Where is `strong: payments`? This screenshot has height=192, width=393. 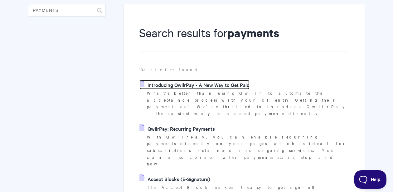 strong: payments is located at coordinates (254, 32).